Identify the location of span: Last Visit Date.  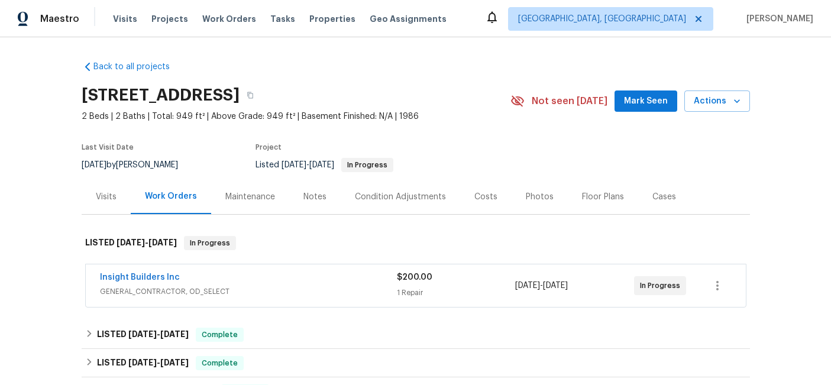
(108, 147).